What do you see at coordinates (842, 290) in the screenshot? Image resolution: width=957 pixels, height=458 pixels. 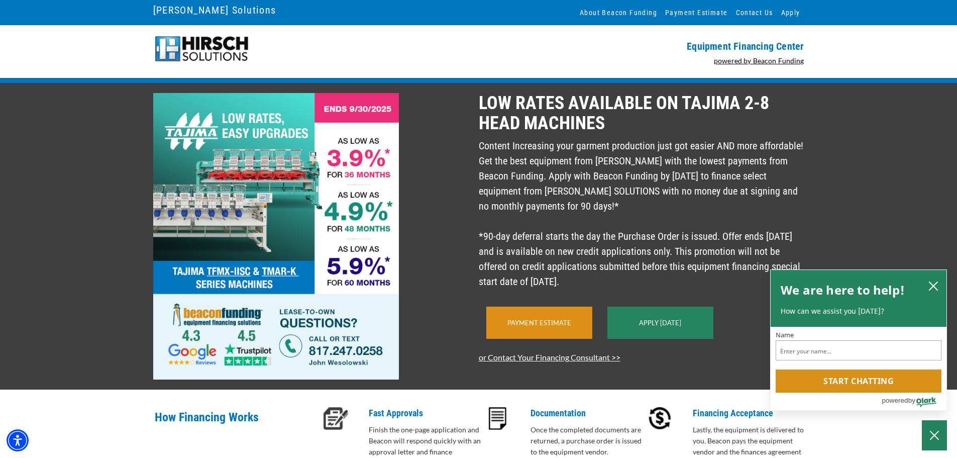 I see `h2: We are here to help!` at bounding box center [842, 290].